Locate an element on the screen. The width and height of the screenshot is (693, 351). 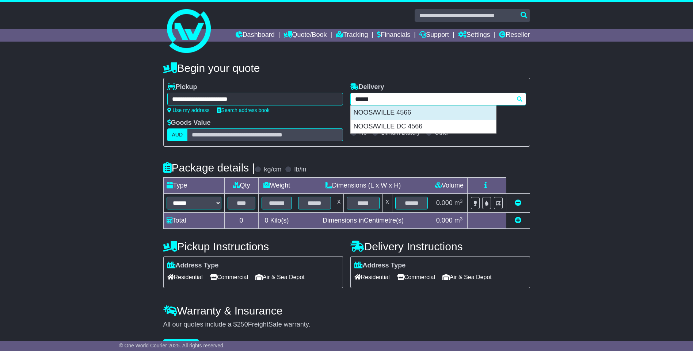
a: Financials is located at coordinates (393, 35).